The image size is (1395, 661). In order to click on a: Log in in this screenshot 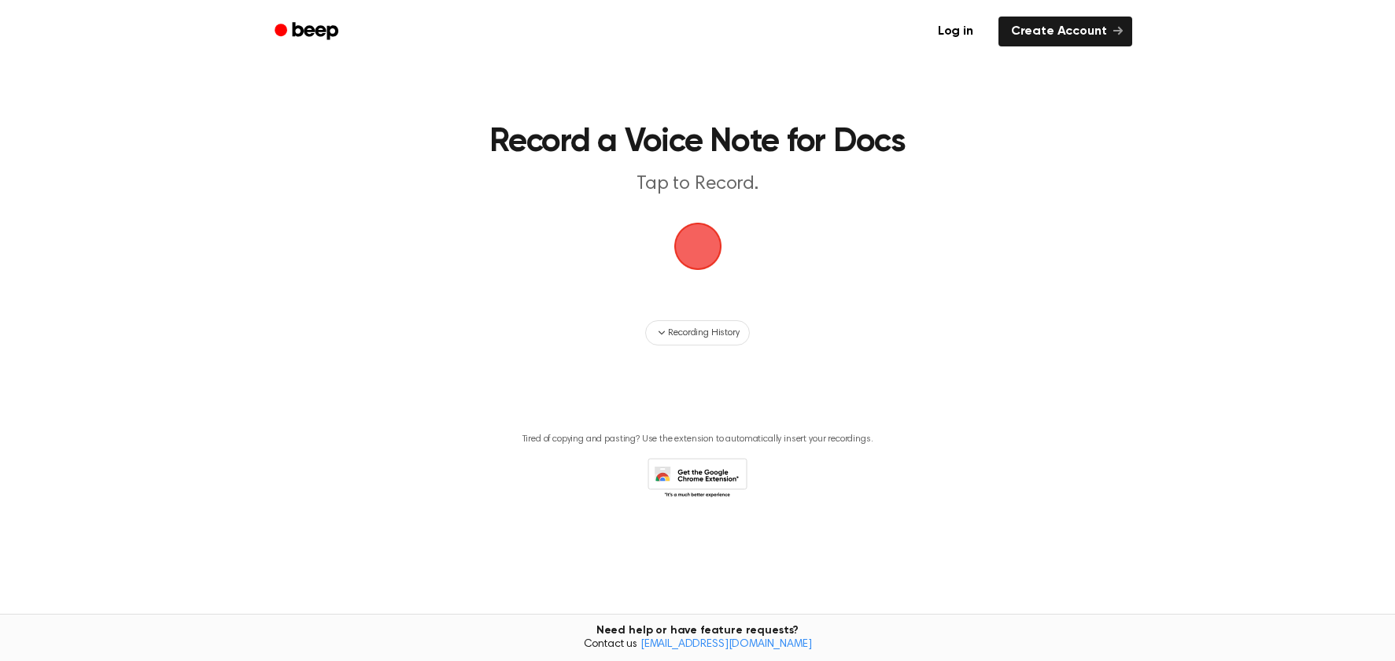, I will do `click(955, 31)`.